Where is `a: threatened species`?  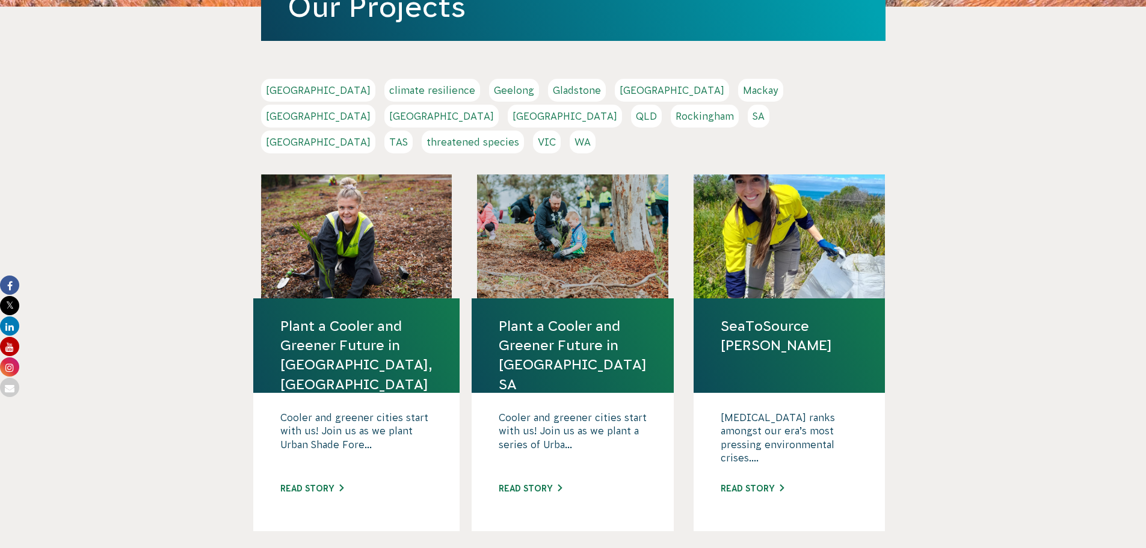
a: threatened species is located at coordinates (473, 142).